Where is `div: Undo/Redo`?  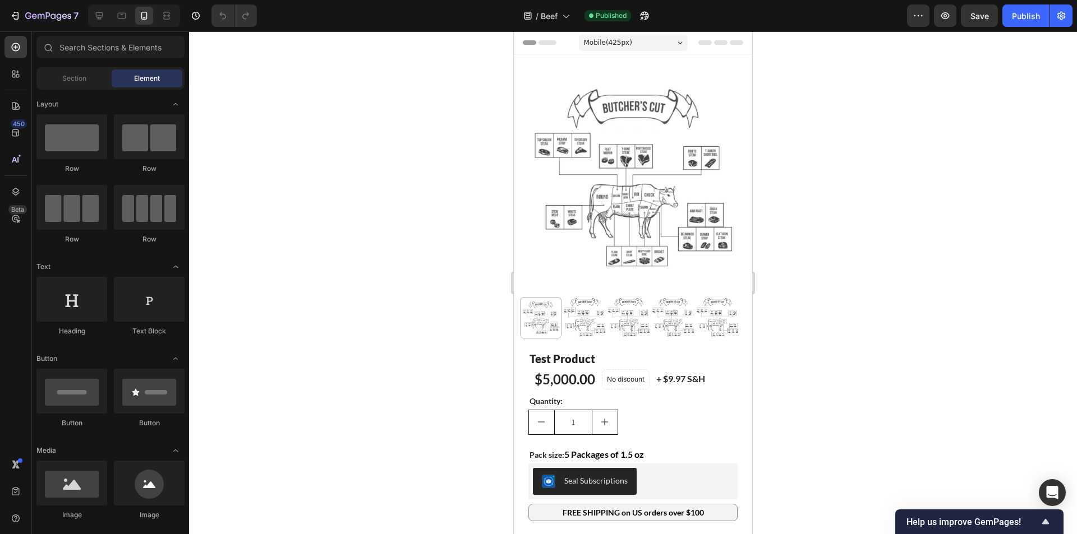 div: Undo/Redo is located at coordinates (234, 16).